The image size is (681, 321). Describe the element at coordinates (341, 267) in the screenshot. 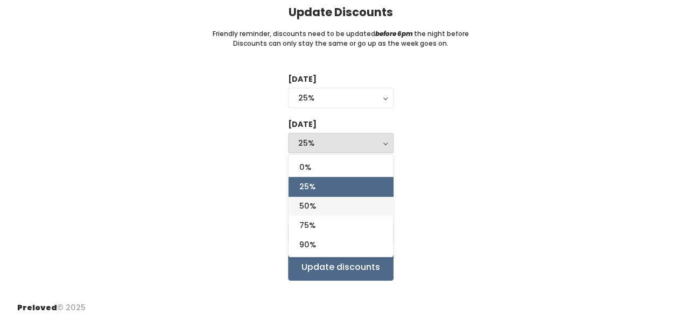

I see `input: Update discounts` at that location.